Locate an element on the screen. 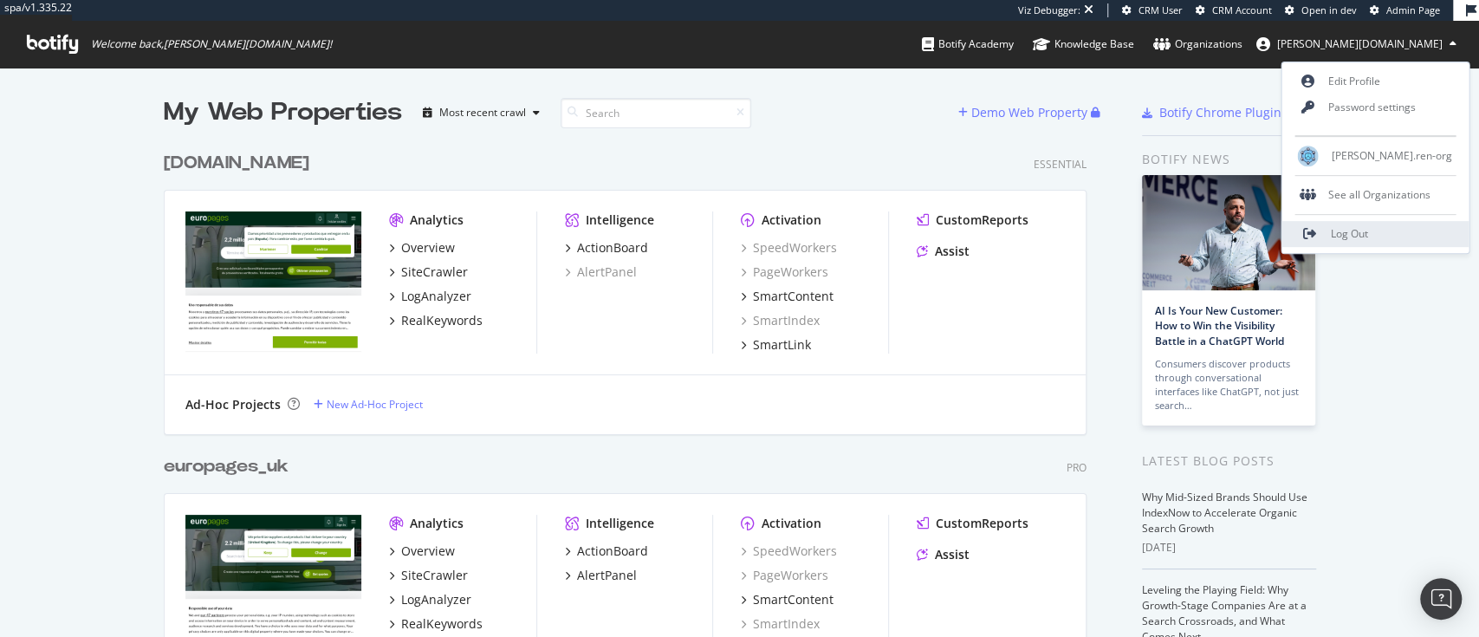 This screenshot has height=637, width=1479. div: Latest Blog Posts is located at coordinates (1229, 461).